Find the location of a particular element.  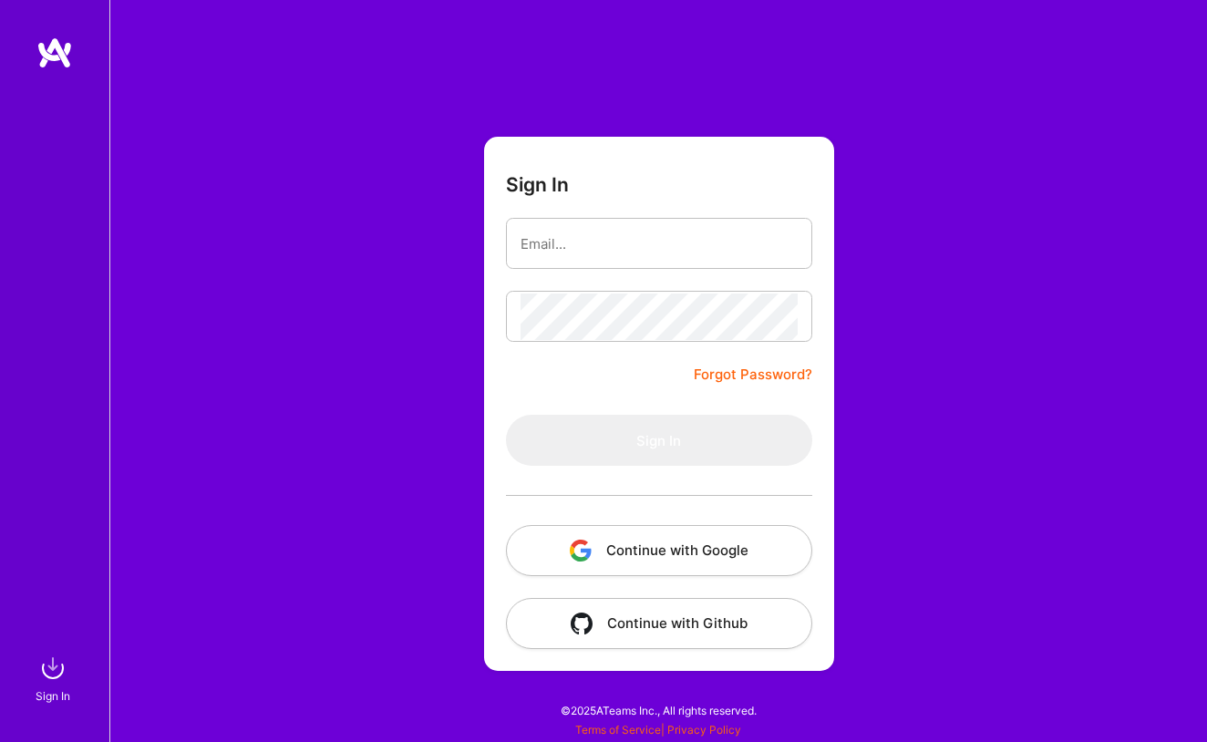

img: logo is located at coordinates (55, 53).